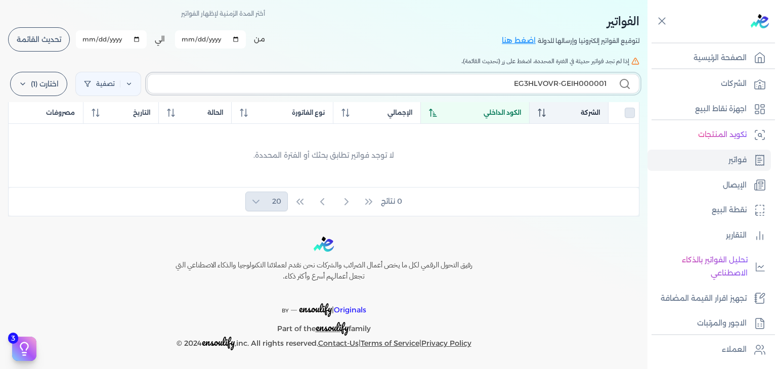 The image size is (777, 369). Describe the element at coordinates (108, 84) in the screenshot. I see `a: تصفية` at that location.